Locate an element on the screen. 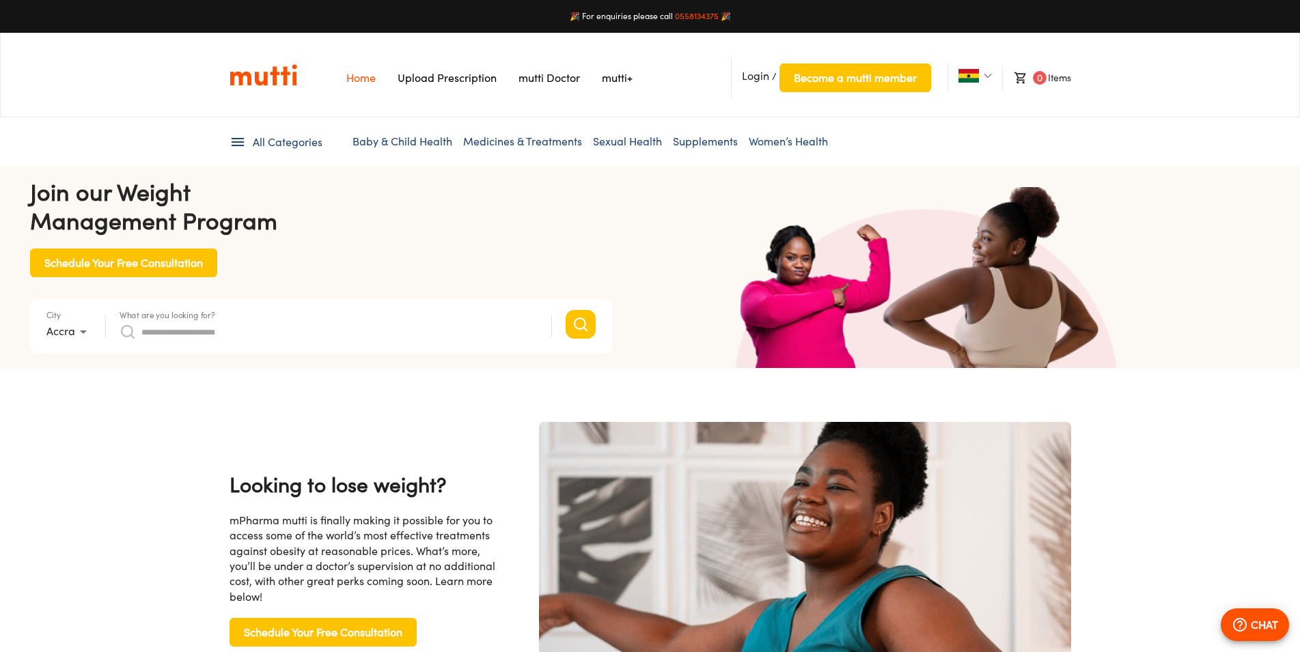 The height and width of the screenshot is (652, 1300). button: CHAT is located at coordinates (1255, 625).